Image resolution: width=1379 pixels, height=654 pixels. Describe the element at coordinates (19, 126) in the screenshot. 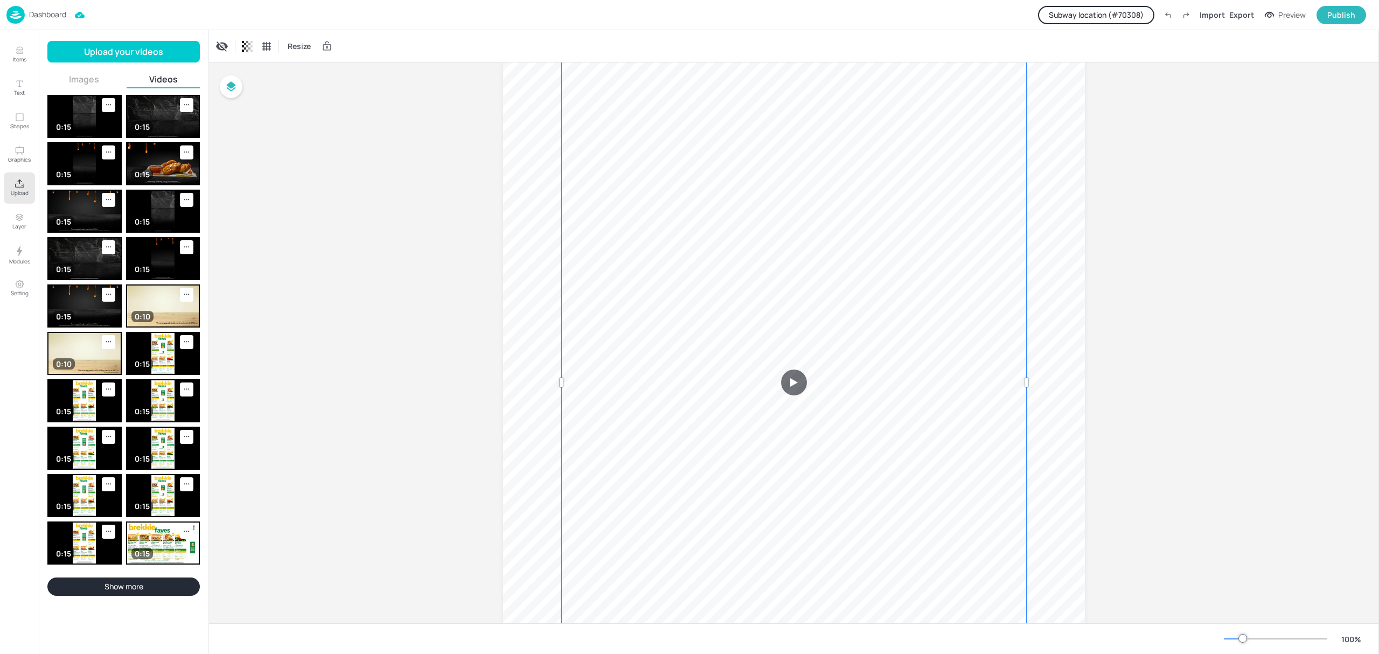

I see `p: Shapes` at that location.